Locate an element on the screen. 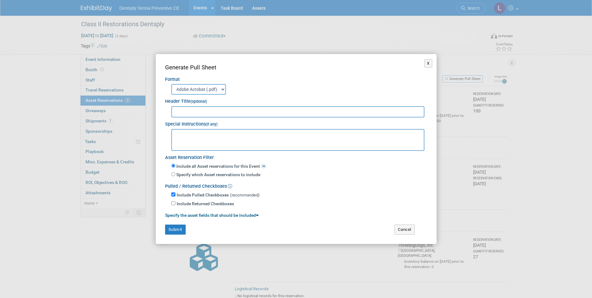 This screenshot has height=298, width=592. label: Include Pulled Checkboxes is located at coordinates (202, 195).